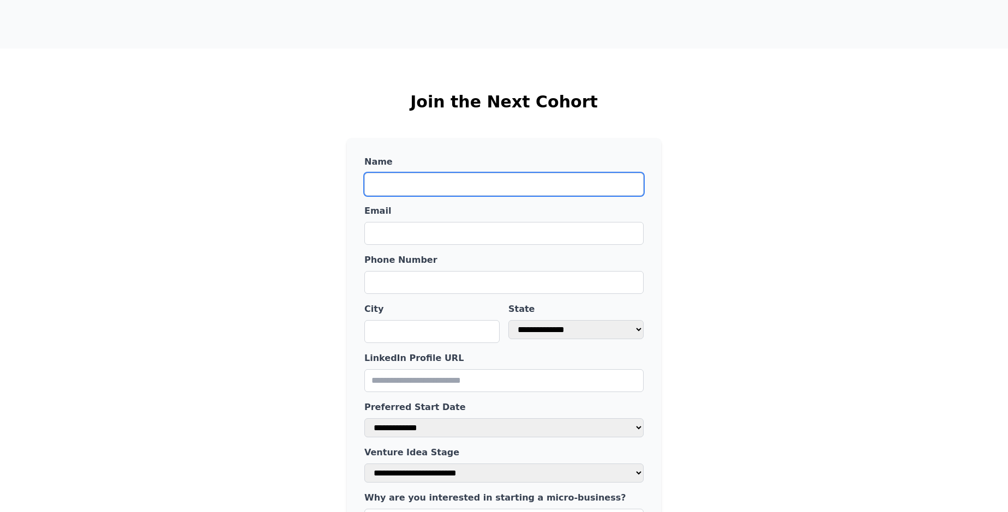 This screenshot has height=512, width=1008. What do you see at coordinates (504, 407) in the screenshot?
I see `label: Preferred Start Date` at bounding box center [504, 407].